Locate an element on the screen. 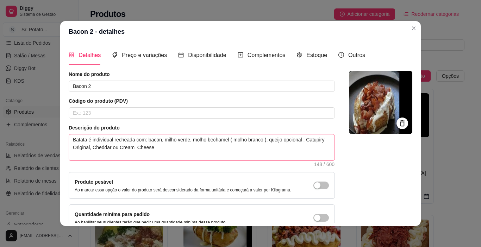  span: appstore is located at coordinates (72, 55).